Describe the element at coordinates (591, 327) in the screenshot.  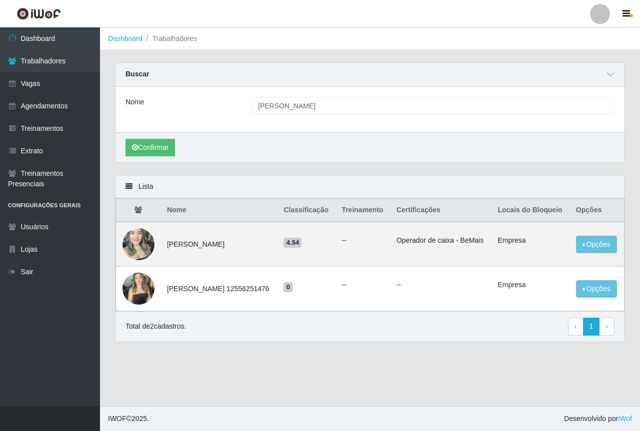
I see `a: 1` at that location.